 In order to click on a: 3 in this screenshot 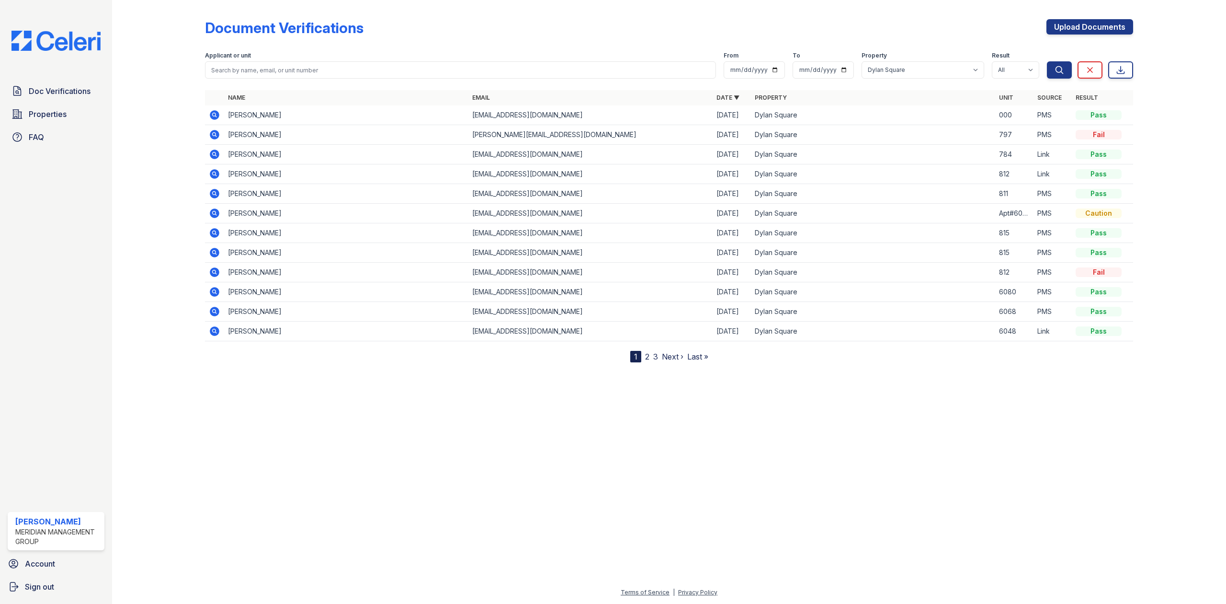, I will do `click(656, 356)`.